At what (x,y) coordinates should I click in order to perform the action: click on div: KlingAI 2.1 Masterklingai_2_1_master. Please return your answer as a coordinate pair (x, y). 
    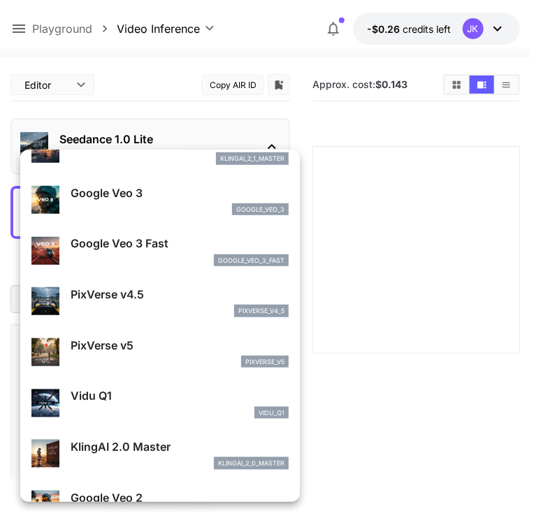
    Looking at the image, I should click on (160, 149).